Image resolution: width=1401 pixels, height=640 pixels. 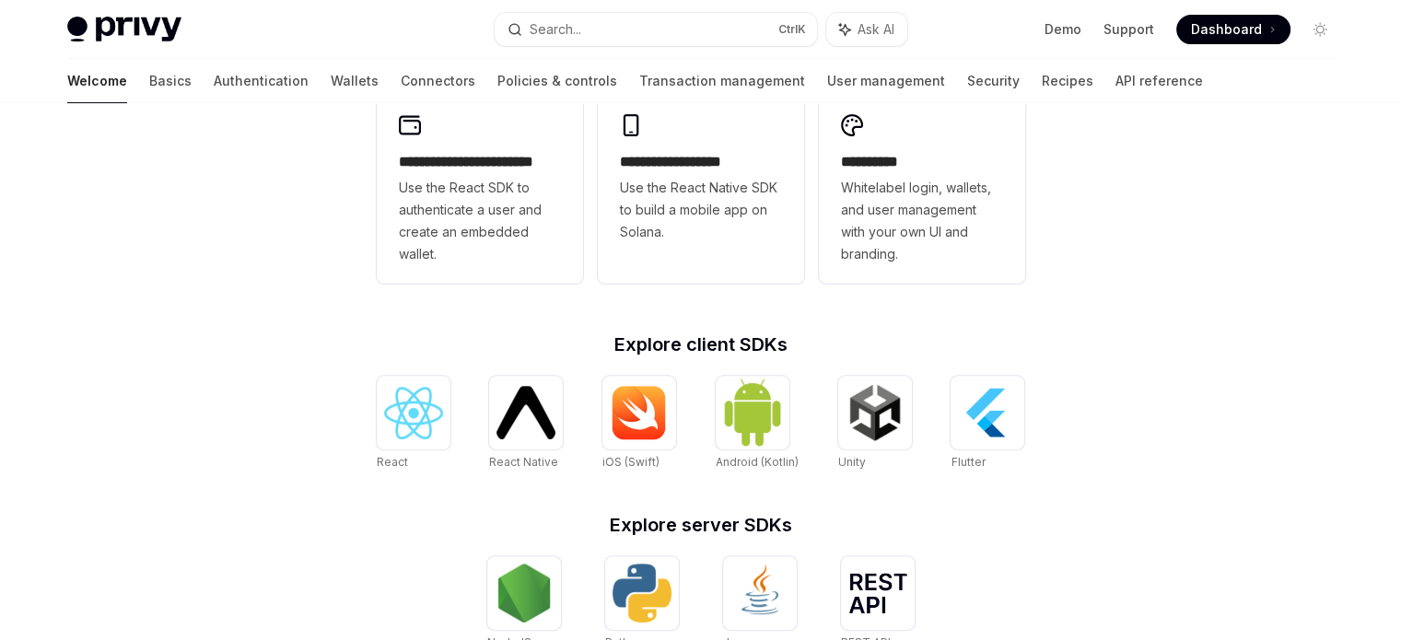 I want to click on span: Use the React SDK to authenticate a user and create an embedded wallet., so click(x=480, y=221).